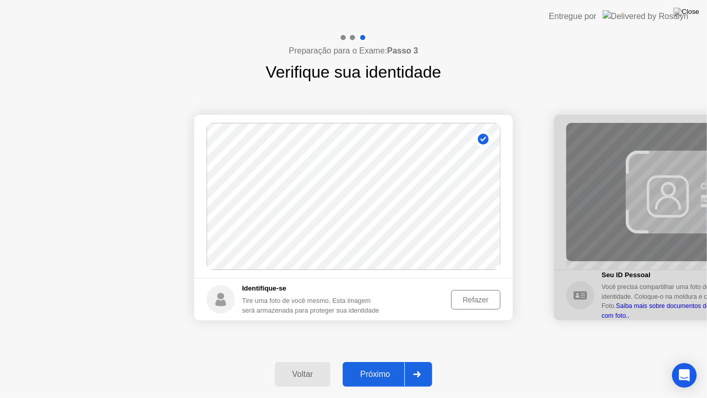 Image resolution: width=707 pixels, height=398 pixels. What do you see at coordinates (476, 300) in the screenshot?
I see `button: Refazer` at bounding box center [476, 300].